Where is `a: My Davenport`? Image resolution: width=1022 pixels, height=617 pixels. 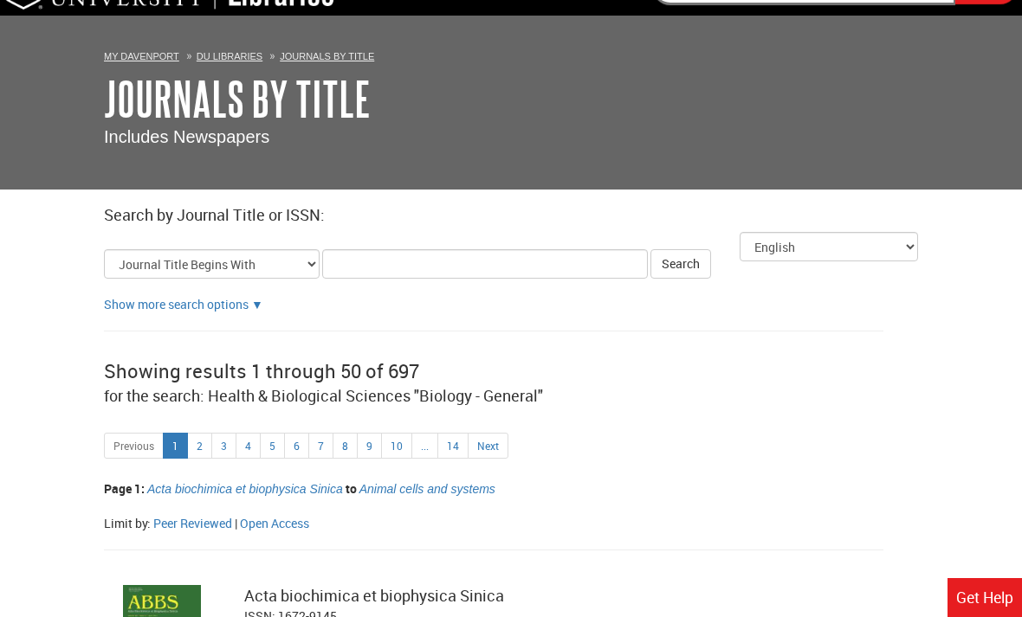
a: My Davenport is located at coordinates (141, 56).